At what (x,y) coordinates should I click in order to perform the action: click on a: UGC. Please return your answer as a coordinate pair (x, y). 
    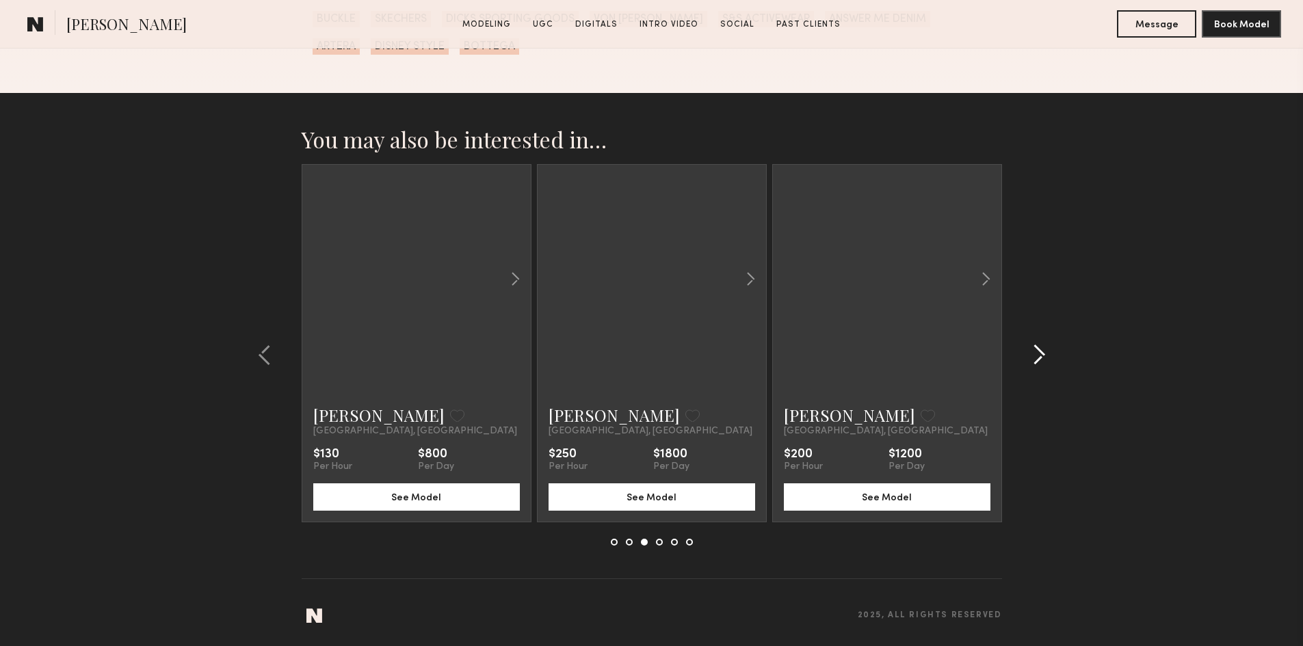
    Looking at the image, I should click on (543, 25).